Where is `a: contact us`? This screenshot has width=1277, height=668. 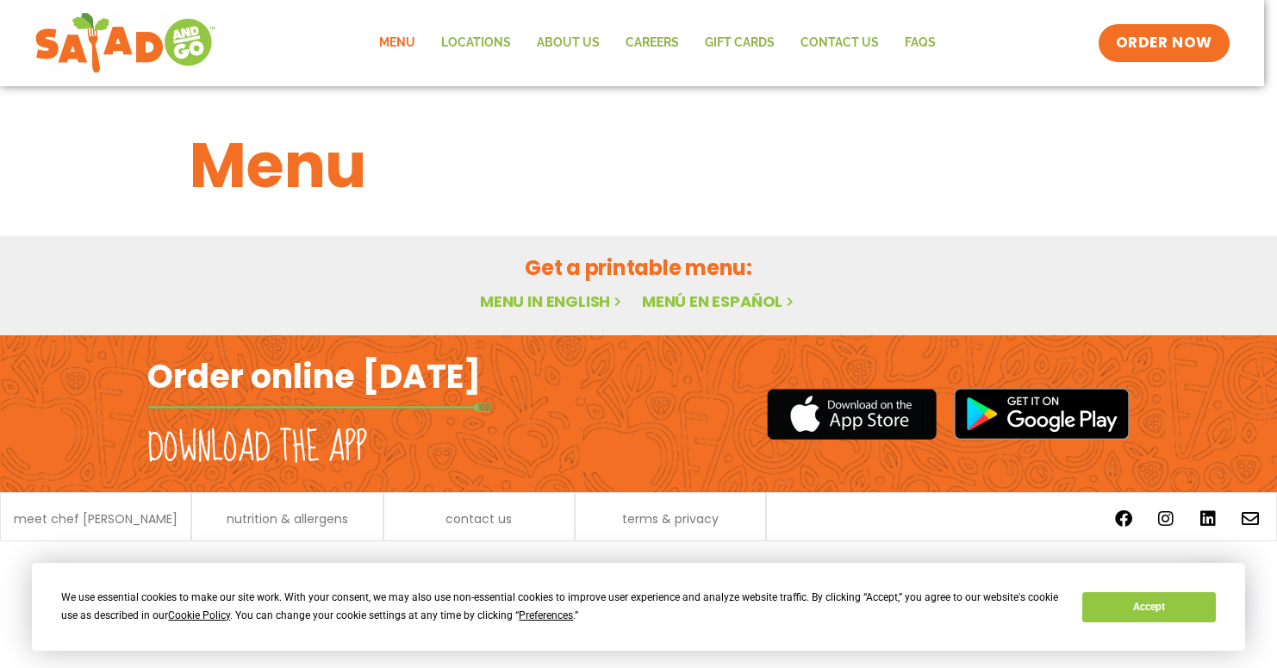
a: contact us is located at coordinates (478, 519).